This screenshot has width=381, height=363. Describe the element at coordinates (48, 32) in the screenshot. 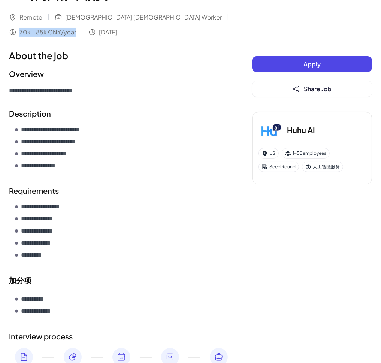

I see `span: 70k - 85k CNY/year` at that location.